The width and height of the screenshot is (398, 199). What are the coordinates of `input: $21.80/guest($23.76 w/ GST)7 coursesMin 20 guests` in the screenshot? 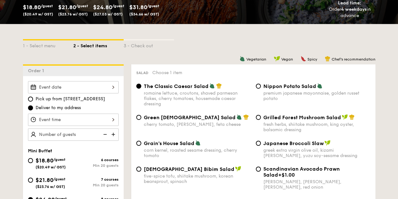 It's located at (31, 180).